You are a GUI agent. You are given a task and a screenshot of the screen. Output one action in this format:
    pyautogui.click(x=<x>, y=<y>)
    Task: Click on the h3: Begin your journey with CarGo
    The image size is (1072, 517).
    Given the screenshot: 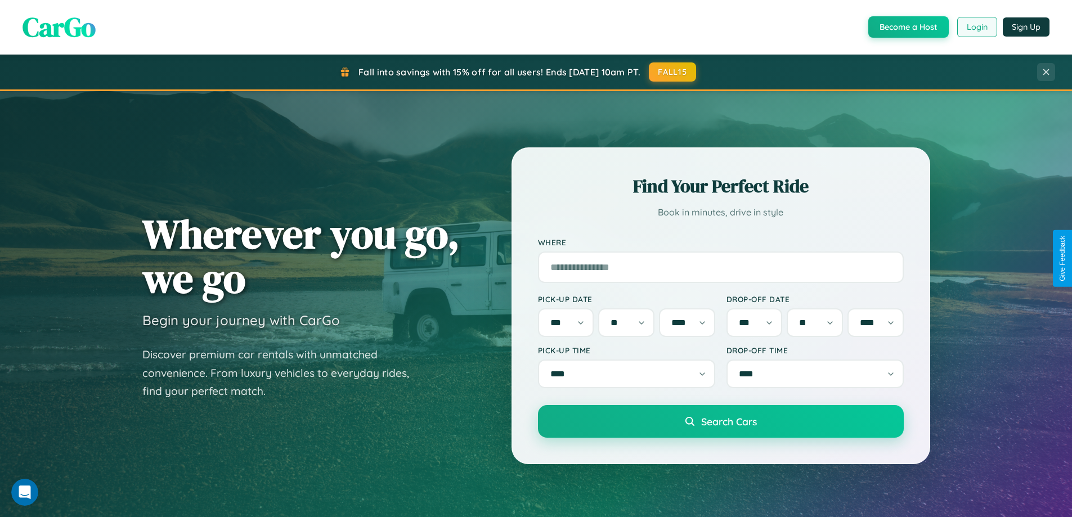 What is the action you would take?
    pyautogui.click(x=241, y=320)
    